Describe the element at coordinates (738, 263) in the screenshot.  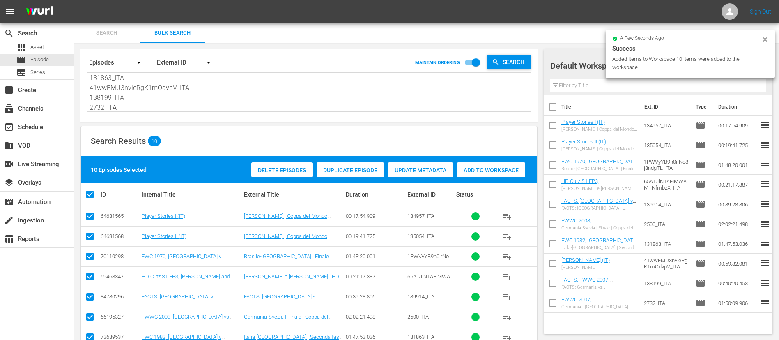
I see `td: 00:59:32.081` at that location.